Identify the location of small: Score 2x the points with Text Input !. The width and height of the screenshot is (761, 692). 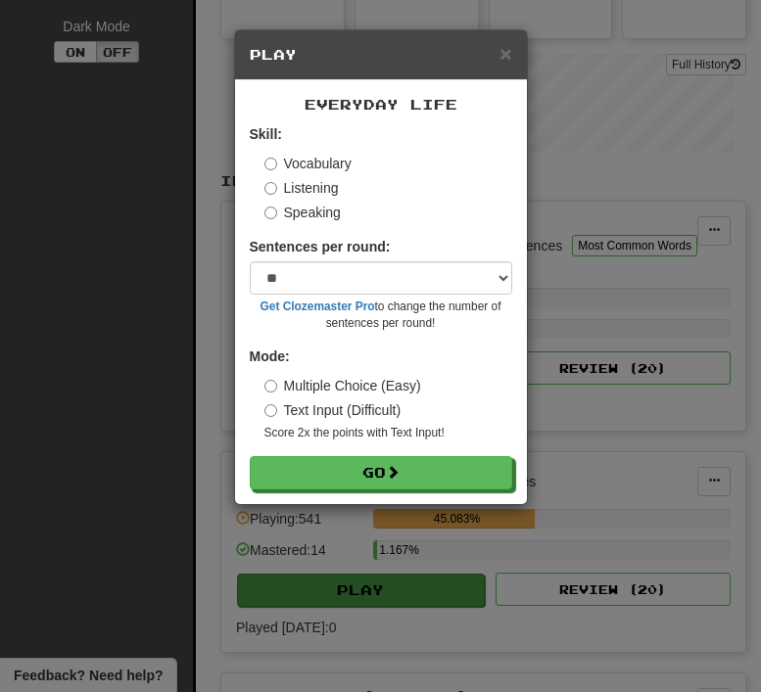
(388, 433).